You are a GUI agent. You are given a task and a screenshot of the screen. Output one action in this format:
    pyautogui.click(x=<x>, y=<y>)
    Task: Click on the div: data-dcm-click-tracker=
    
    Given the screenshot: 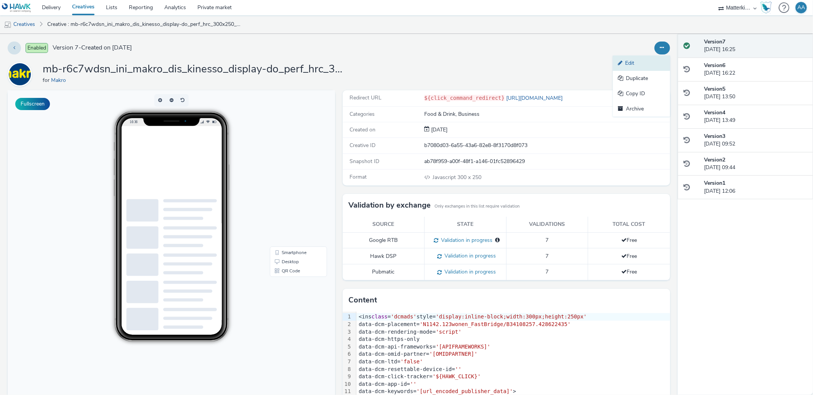 What is the action you would take?
    pyautogui.click(x=513, y=377)
    